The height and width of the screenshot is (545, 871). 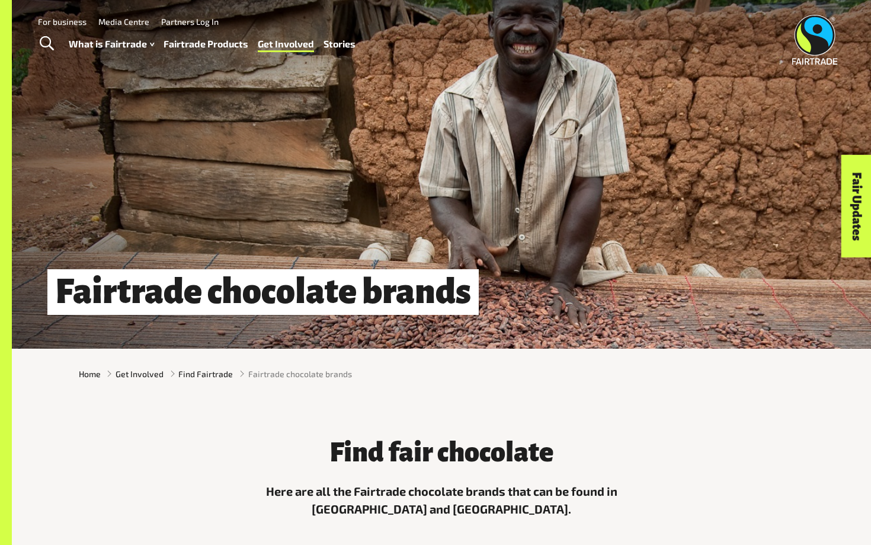 What do you see at coordinates (815, 40) in the screenshot?
I see `img: Fairtrade Australia New Zealand logo` at bounding box center [815, 40].